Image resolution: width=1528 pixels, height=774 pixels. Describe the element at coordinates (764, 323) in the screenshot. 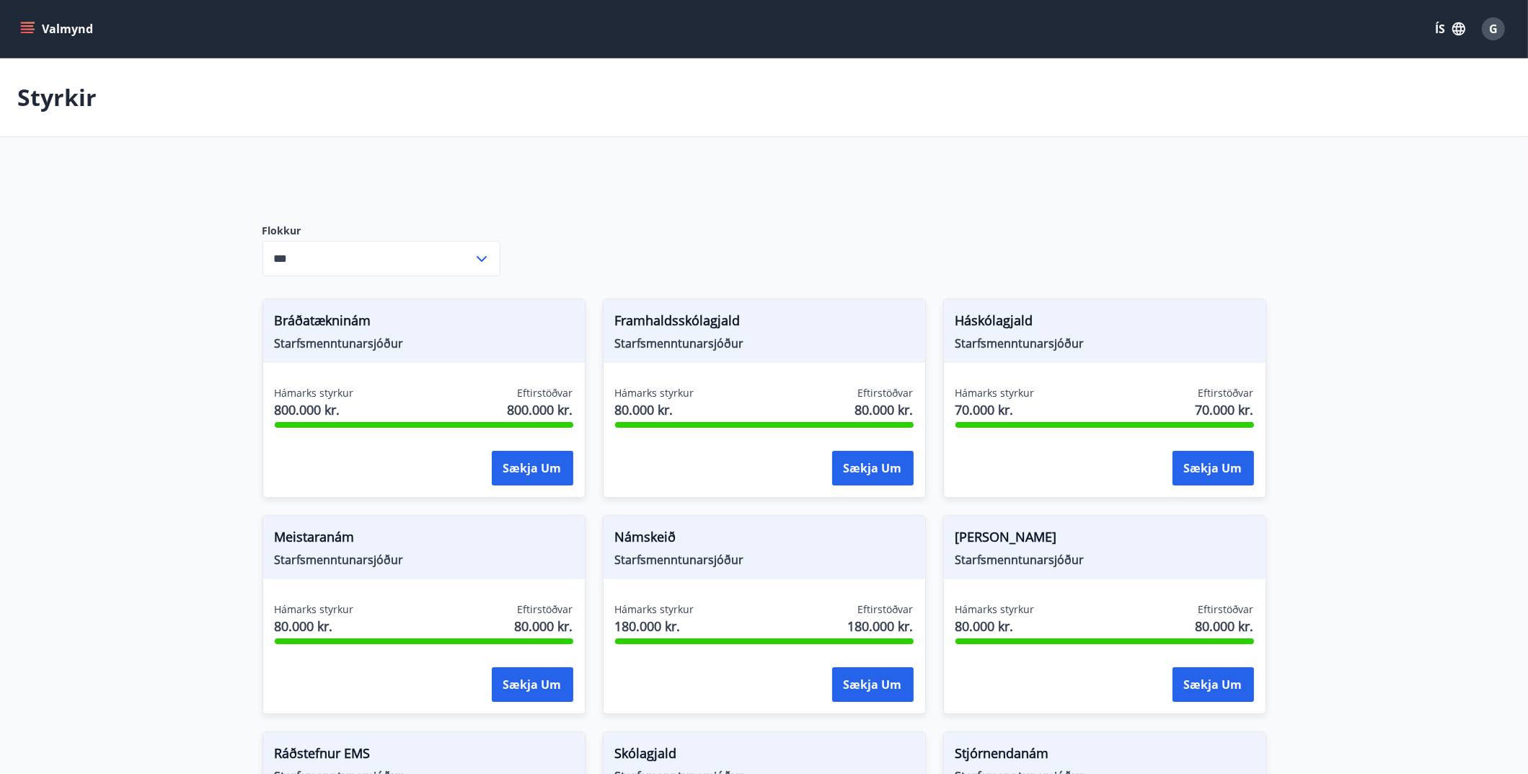

I see `span: Framhaldsskólagjald` at that location.